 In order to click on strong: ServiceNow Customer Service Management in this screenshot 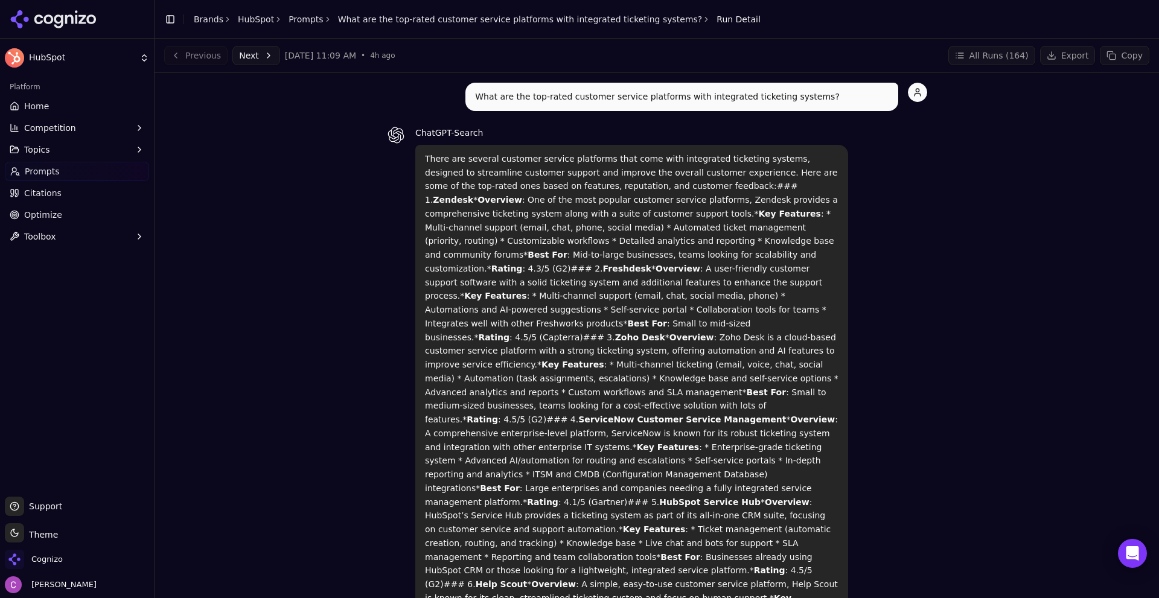, I will do `click(682, 420)`.